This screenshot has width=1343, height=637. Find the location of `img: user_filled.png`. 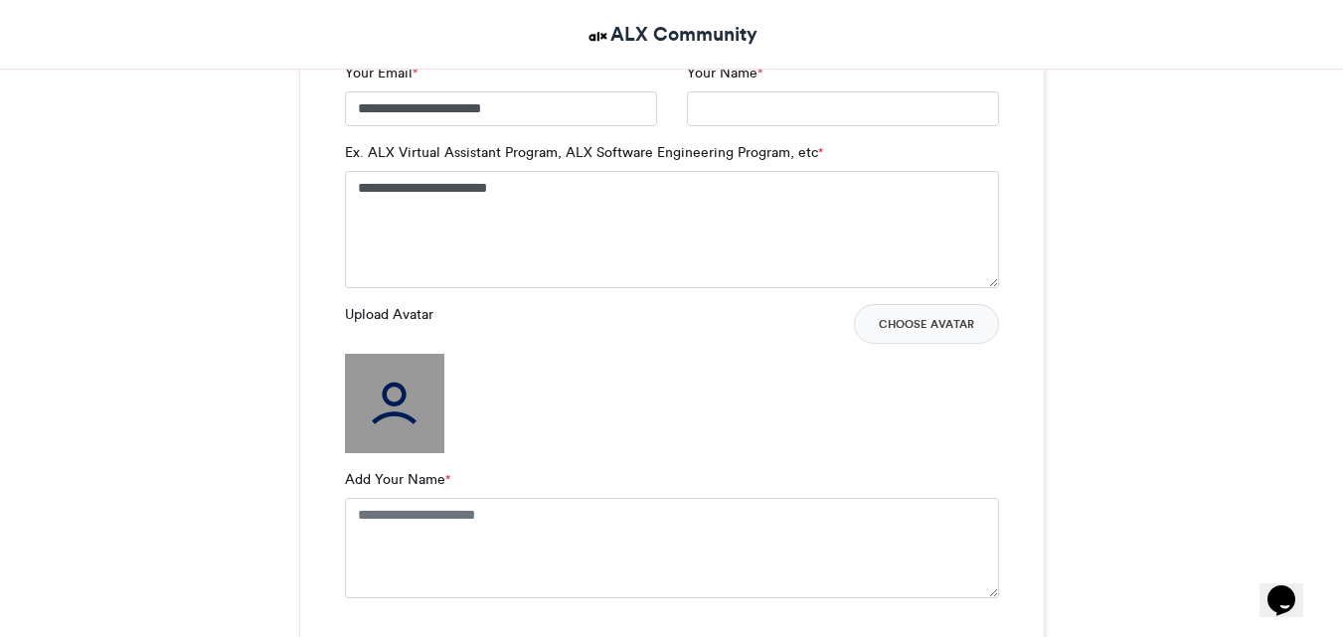

img: user_filled.png is located at coordinates (395, 404).